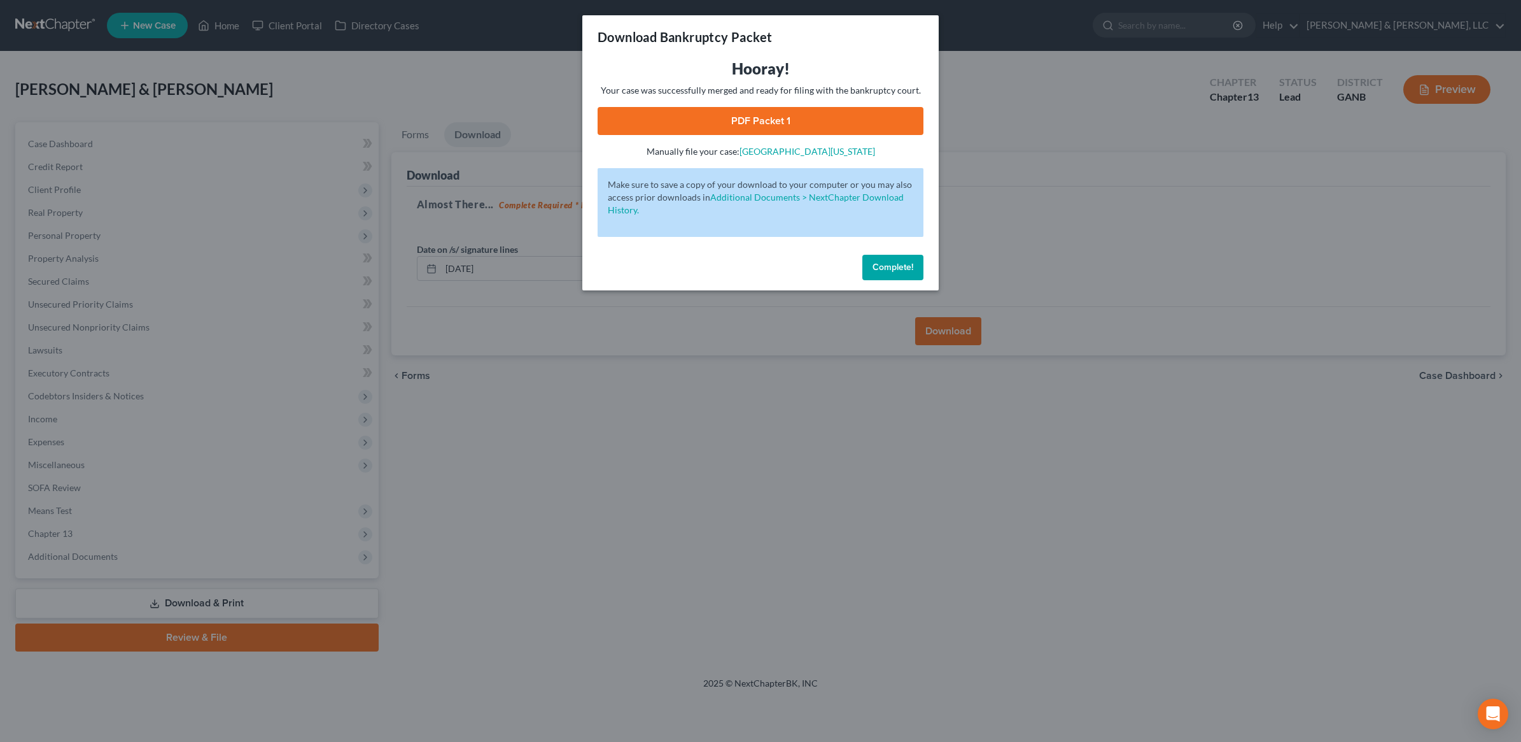 The width and height of the screenshot is (1521, 742). What do you see at coordinates (761, 197) in the screenshot?
I see `p: Make sure to save a copy of your download to your computer or you may also access prior downloads in` at bounding box center [761, 197].